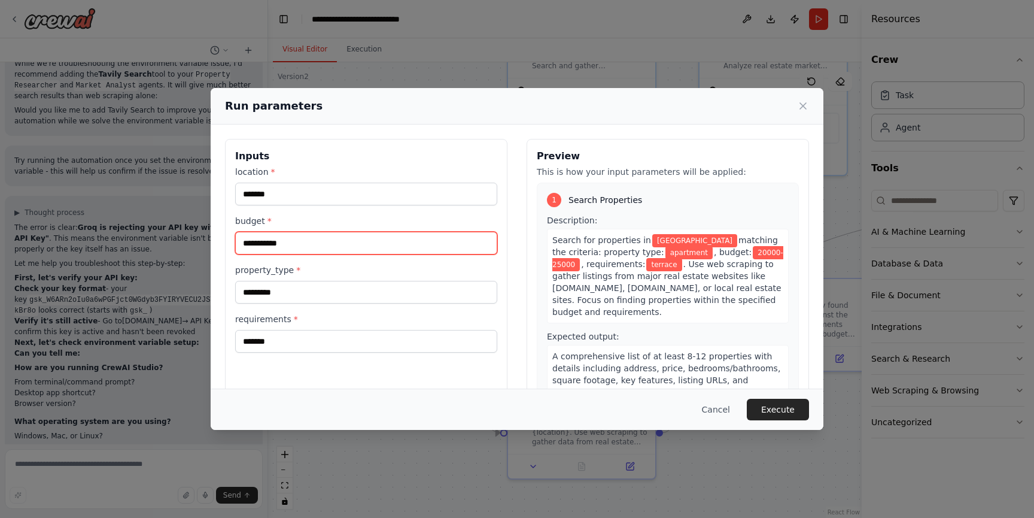 The height and width of the screenshot is (518, 1034). Describe the element at coordinates (613, 264) in the screenshot. I see `span: , requirements:` at that location.